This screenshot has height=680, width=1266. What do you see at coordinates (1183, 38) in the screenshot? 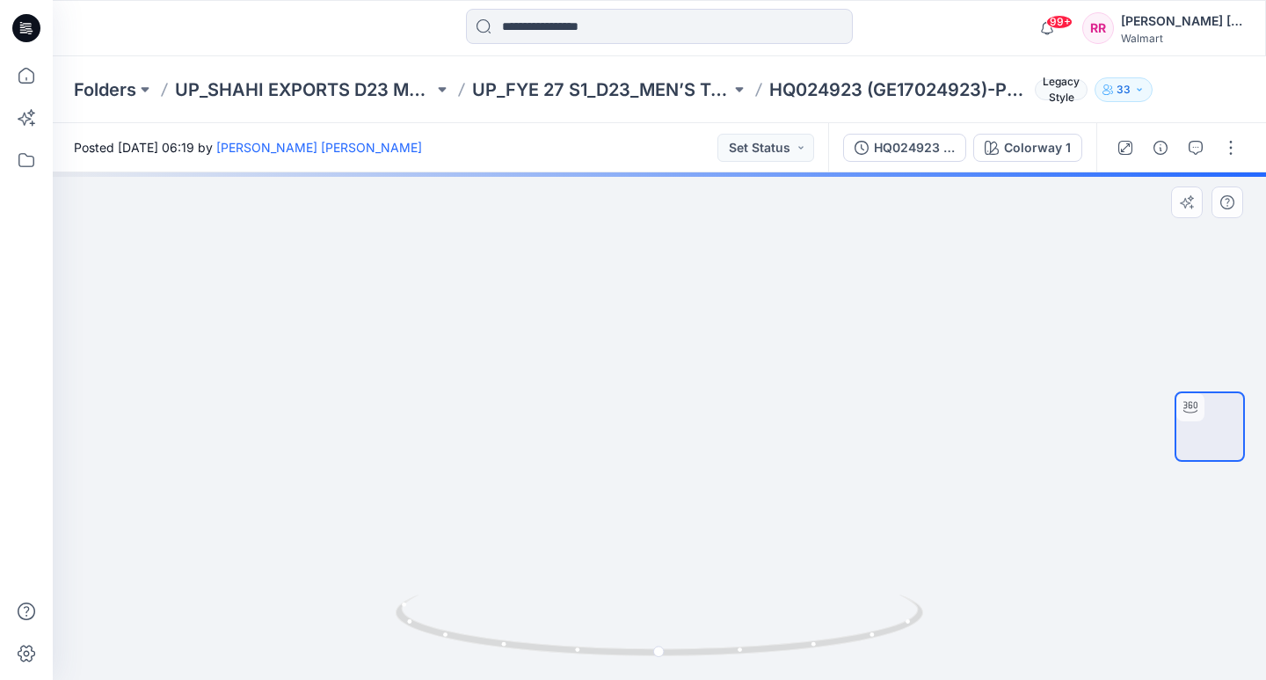
I see `div: Walmart` at bounding box center [1183, 38].